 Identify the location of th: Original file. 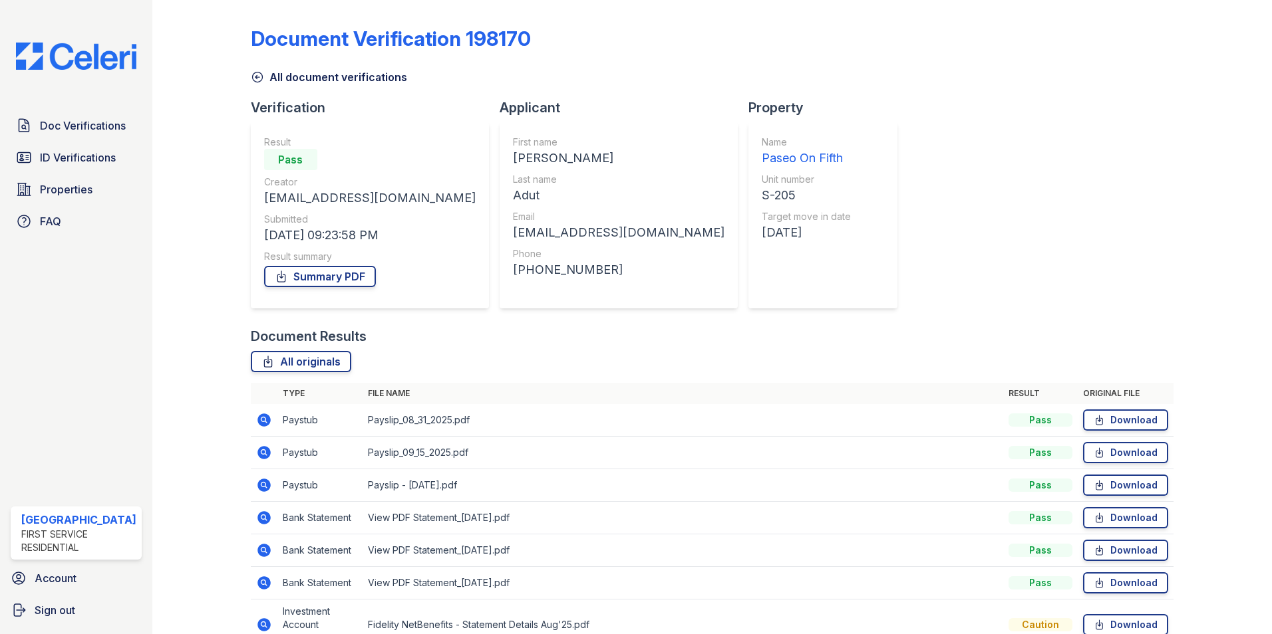
(1125, 394).